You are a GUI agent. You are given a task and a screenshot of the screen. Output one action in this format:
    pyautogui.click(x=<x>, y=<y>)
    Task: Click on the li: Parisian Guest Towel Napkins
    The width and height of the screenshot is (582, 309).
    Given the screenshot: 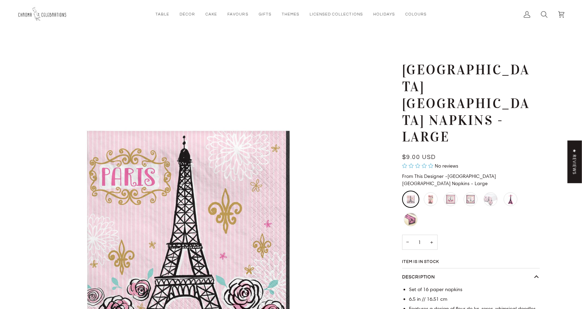 What is the action you would take?
    pyautogui.click(x=431, y=199)
    